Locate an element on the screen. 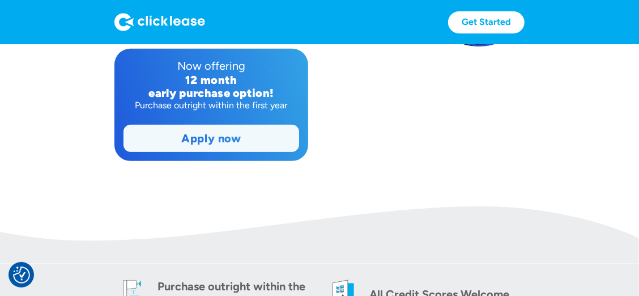 Image resolution: width=639 pixels, height=296 pixels. button: Consent Preferences is located at coordinates (22, 275).